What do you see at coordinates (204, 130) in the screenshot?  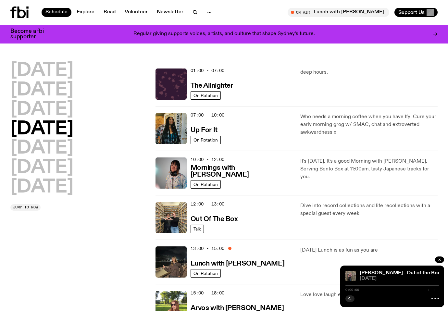 I see `h3: Up For It` at bounding box center [204, 130].